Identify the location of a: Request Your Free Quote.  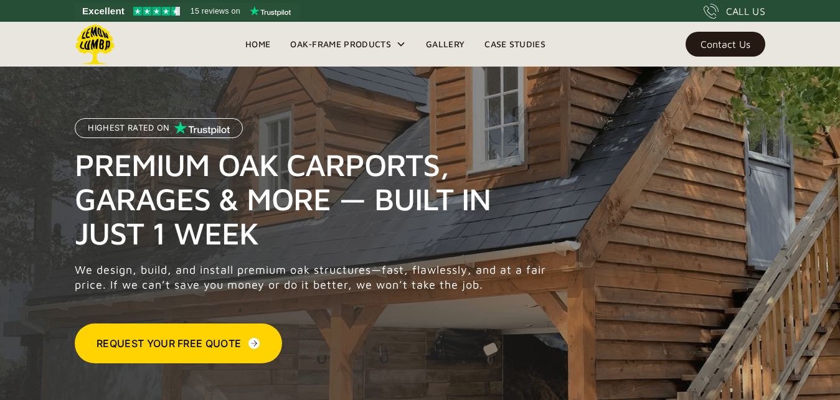
(178, 344).